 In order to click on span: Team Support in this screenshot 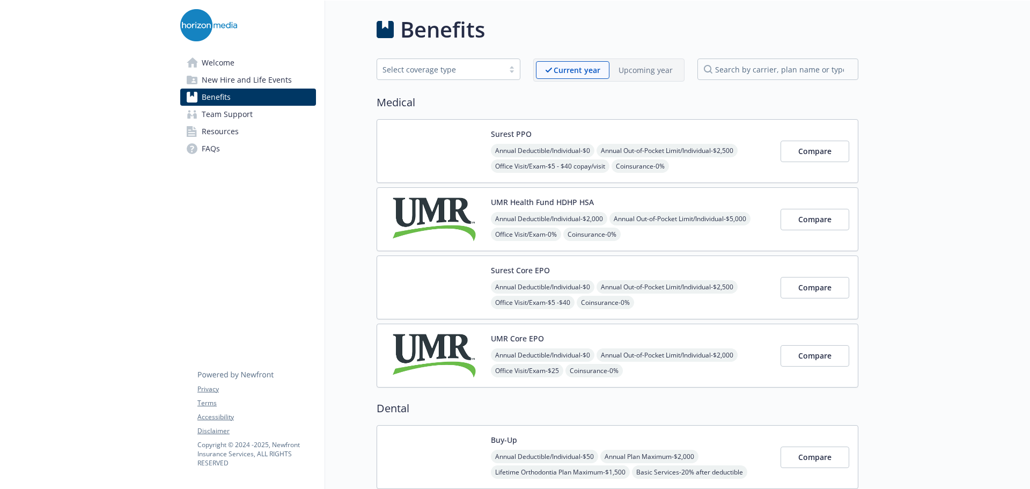, I will do `click(227, 114)`.